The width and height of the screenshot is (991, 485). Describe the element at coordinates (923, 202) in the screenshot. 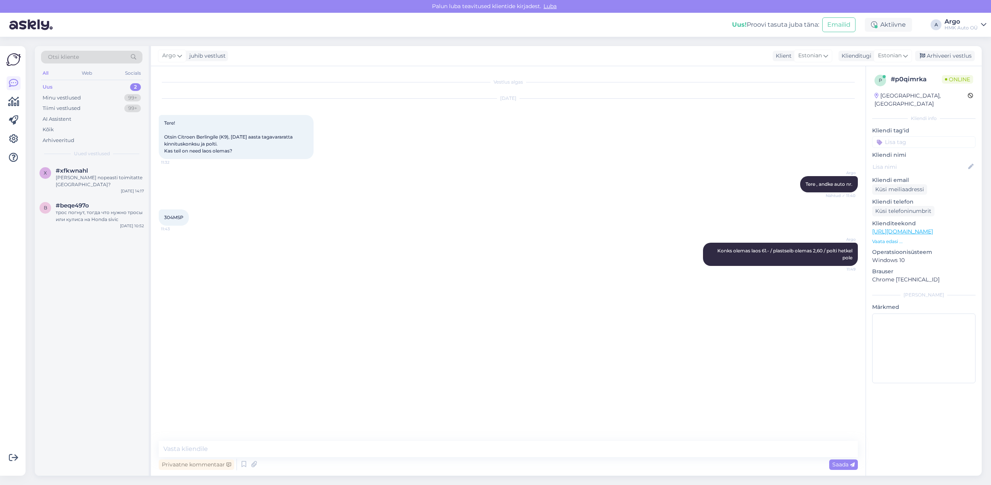

I see `p: Kliendi telefon` at that location.